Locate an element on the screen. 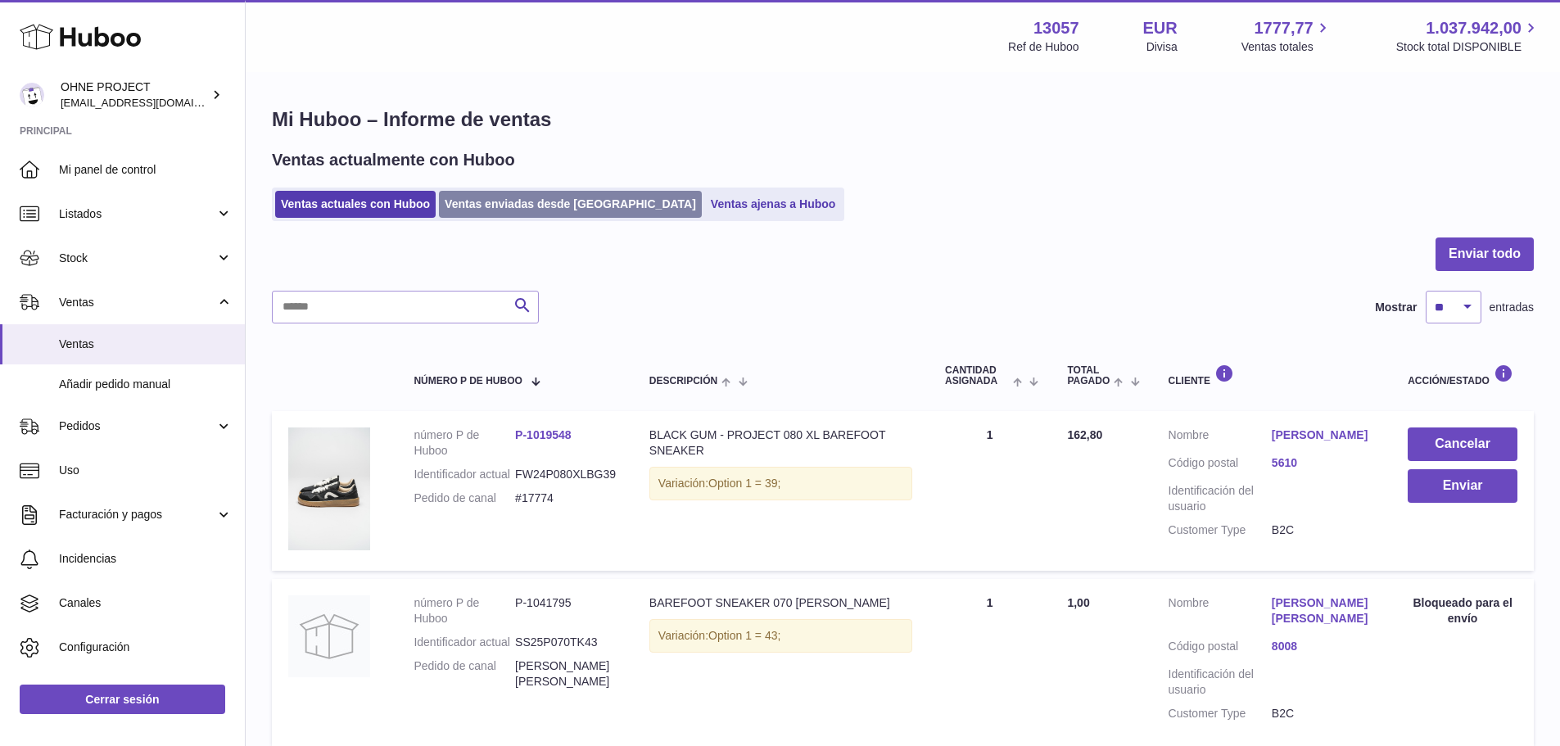 Image resolution: width=1560 pixels, height=746 pixels. span: Ventas totales is located at coordinates (1287, 47).